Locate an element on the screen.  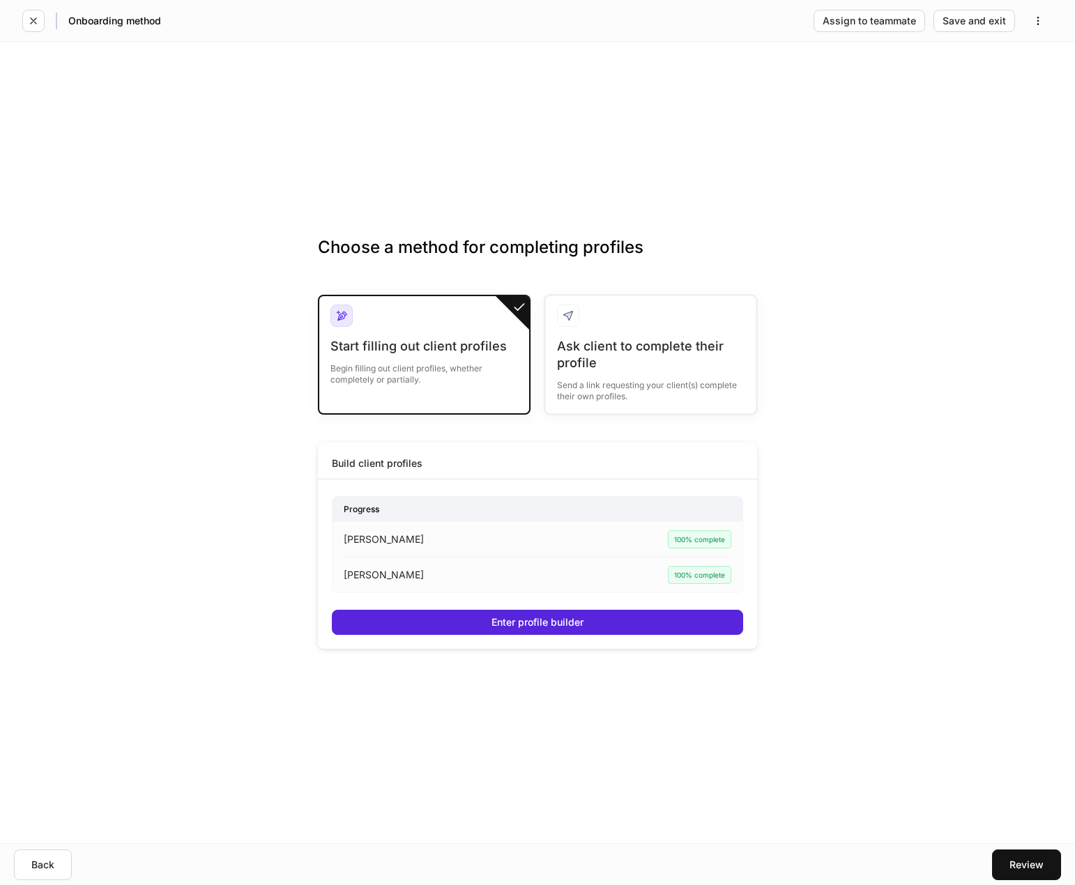
div: Start filling out client profiles is located at coordinates (424, 346).